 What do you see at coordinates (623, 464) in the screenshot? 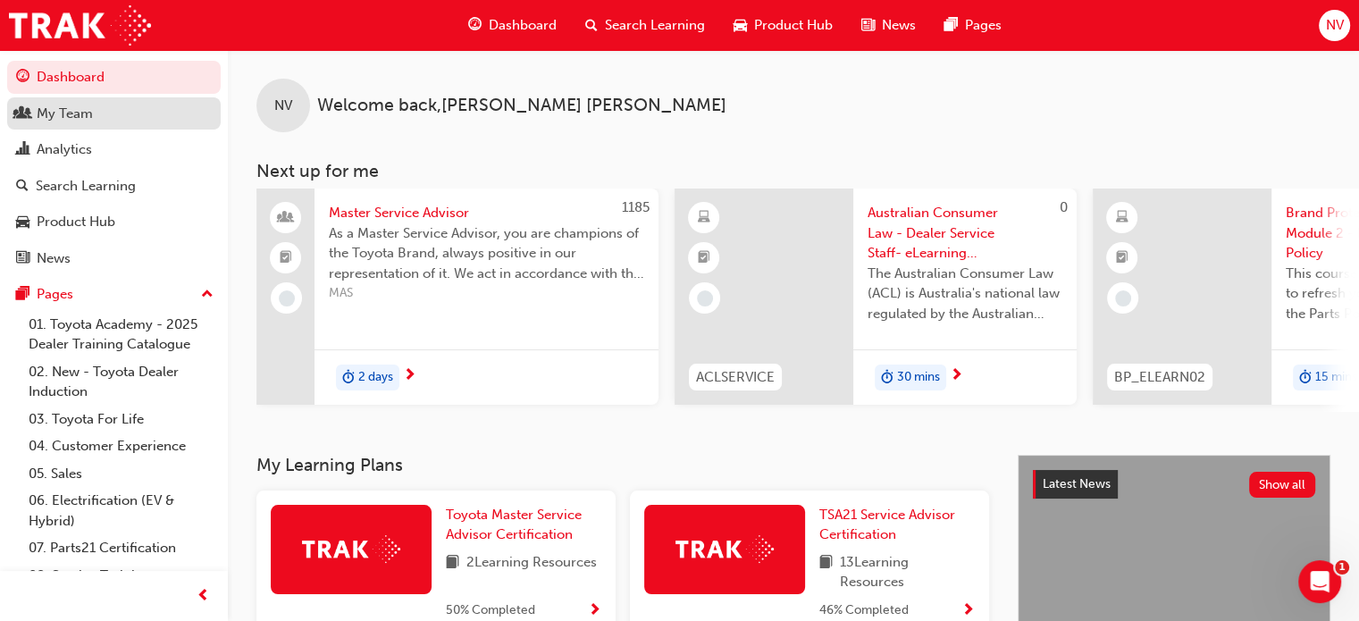
I see `h3: My Learning Plans` at bounding box center [623, 464].